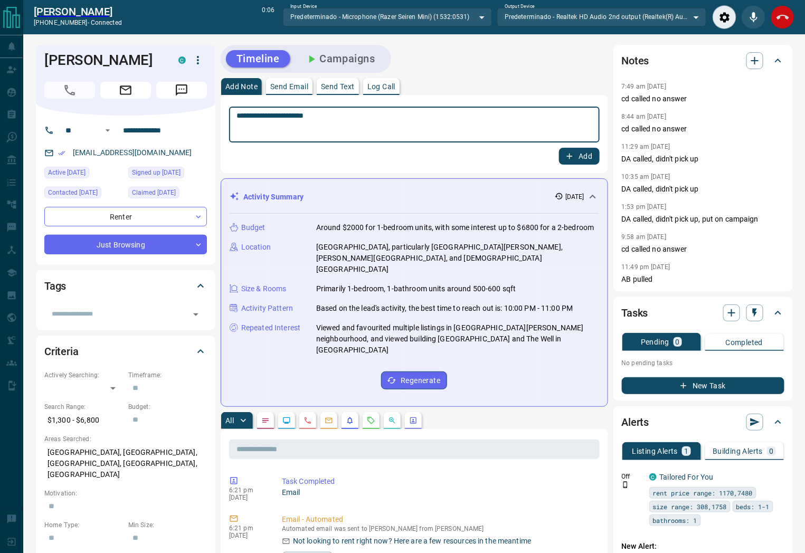  I want to click on button: Add, so click(579, 156).